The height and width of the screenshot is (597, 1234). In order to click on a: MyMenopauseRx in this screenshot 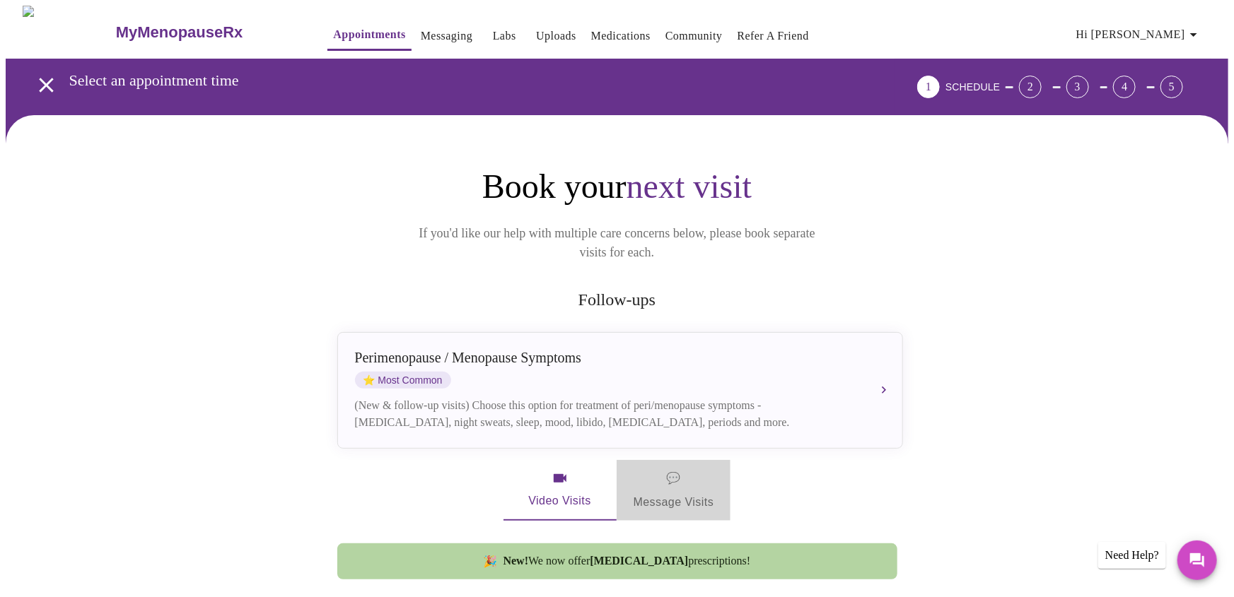, I will do `click(206, 33)`.